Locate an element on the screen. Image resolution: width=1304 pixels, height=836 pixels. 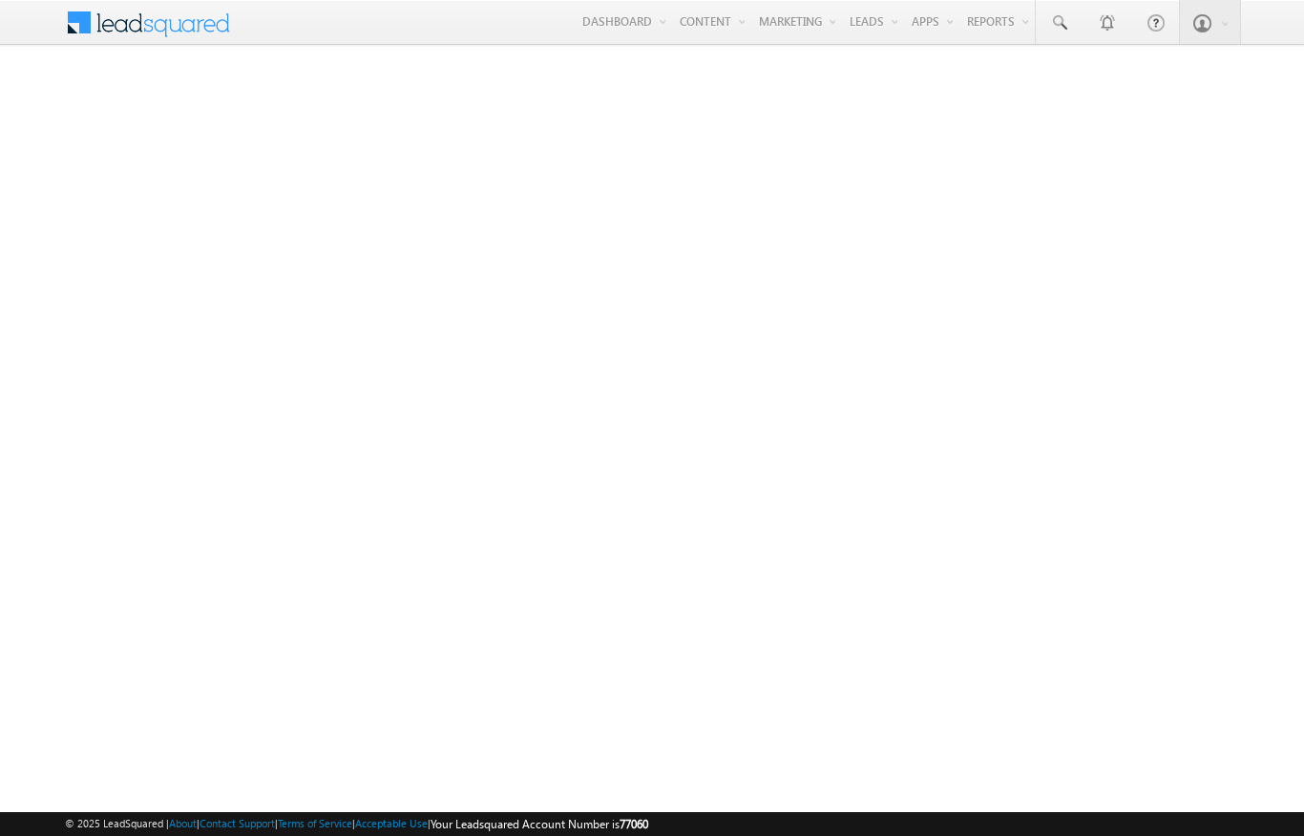
a: Contact Support is located at coordinates (237, 822).